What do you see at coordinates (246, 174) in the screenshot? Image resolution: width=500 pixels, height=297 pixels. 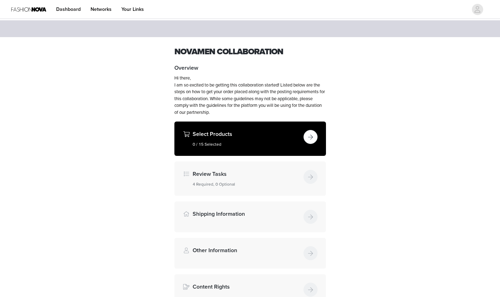 I see `h4: Review Tasks` at bounding box center [246, 174].